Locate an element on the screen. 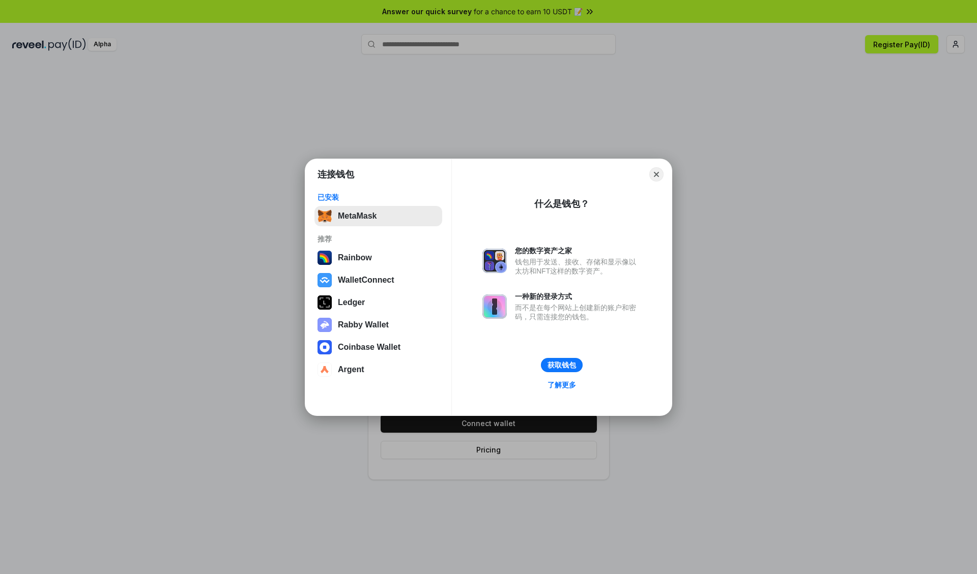 Image resolution: width=977 pixels, height=574 pixels. button: Argent is located at coordinates (378, 370).